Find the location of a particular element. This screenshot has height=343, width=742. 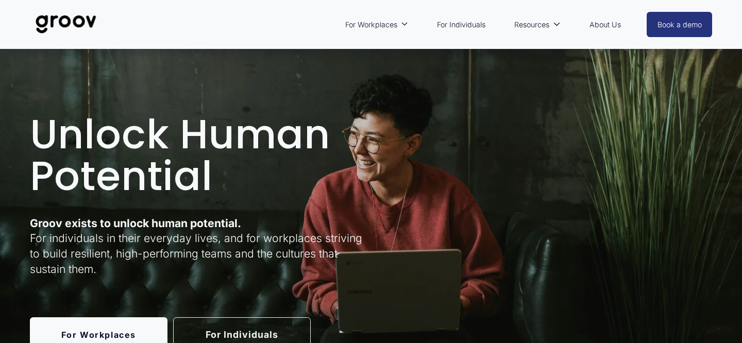

span: For Workplaces is located at coordinates (371, 25).